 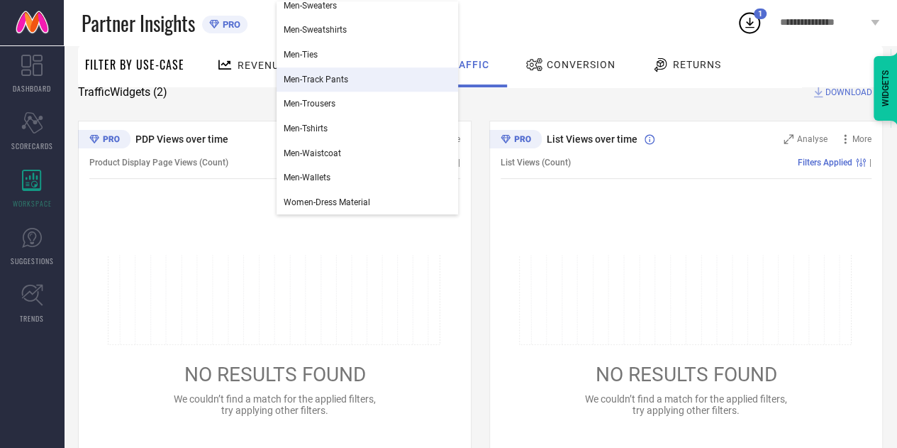 What do you see at coordinates (32, 88) in the screenshot?
I see `span: DASHBOARD` at bounding box center [32, 88].